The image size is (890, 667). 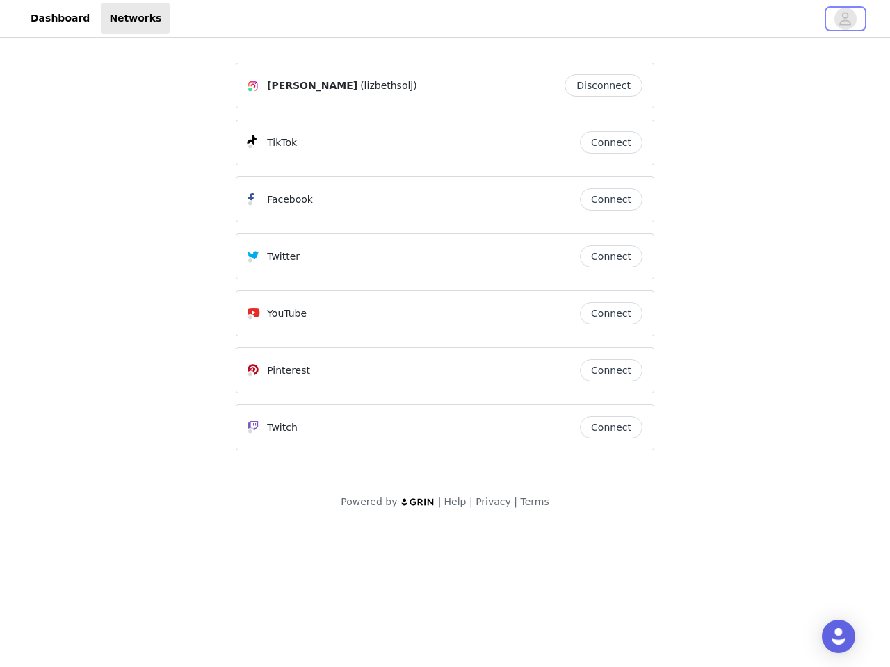 I want to click on a: Dashboard, so click(x=60, y=18).